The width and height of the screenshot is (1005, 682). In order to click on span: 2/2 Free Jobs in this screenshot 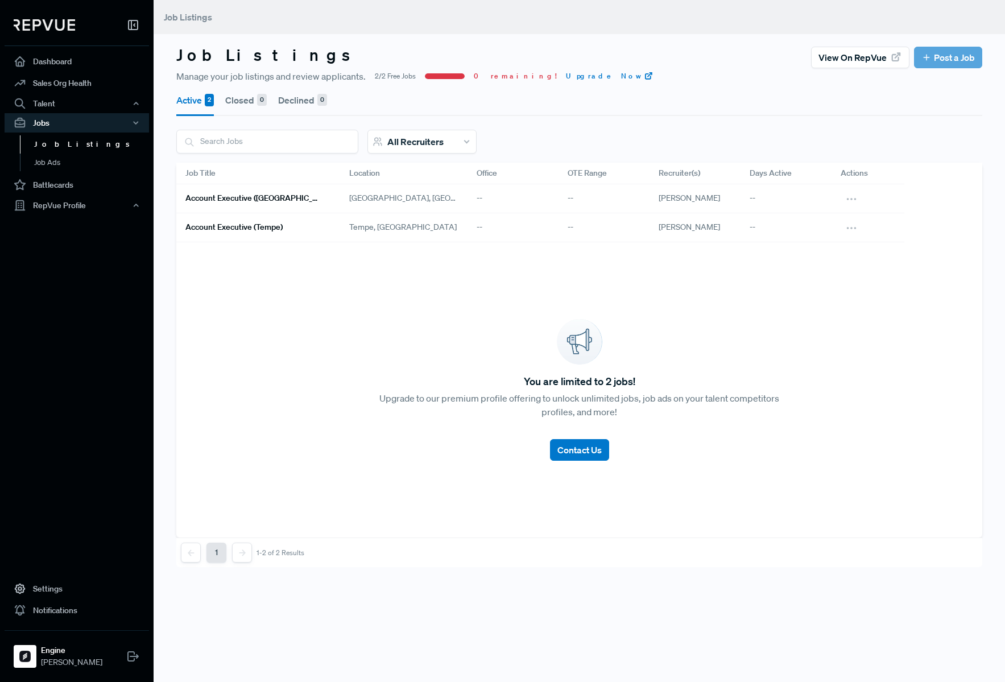, I will do `click(395, 76)`.